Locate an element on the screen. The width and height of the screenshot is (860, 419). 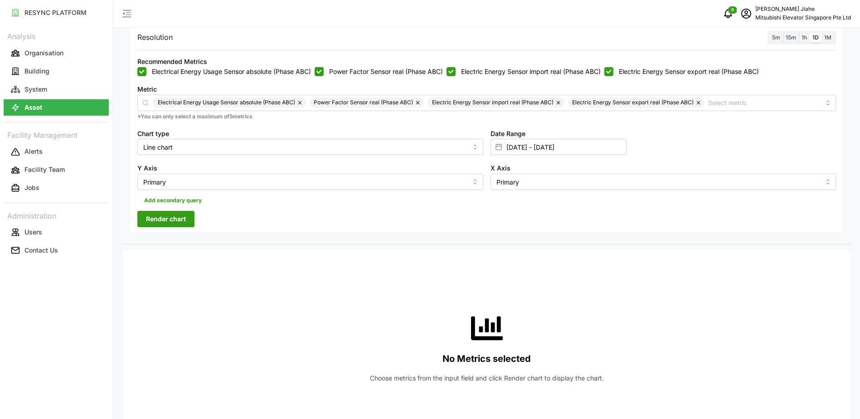
span: Power Factor Sensor real (Phase ABC) is located at coordinates (363, 102).